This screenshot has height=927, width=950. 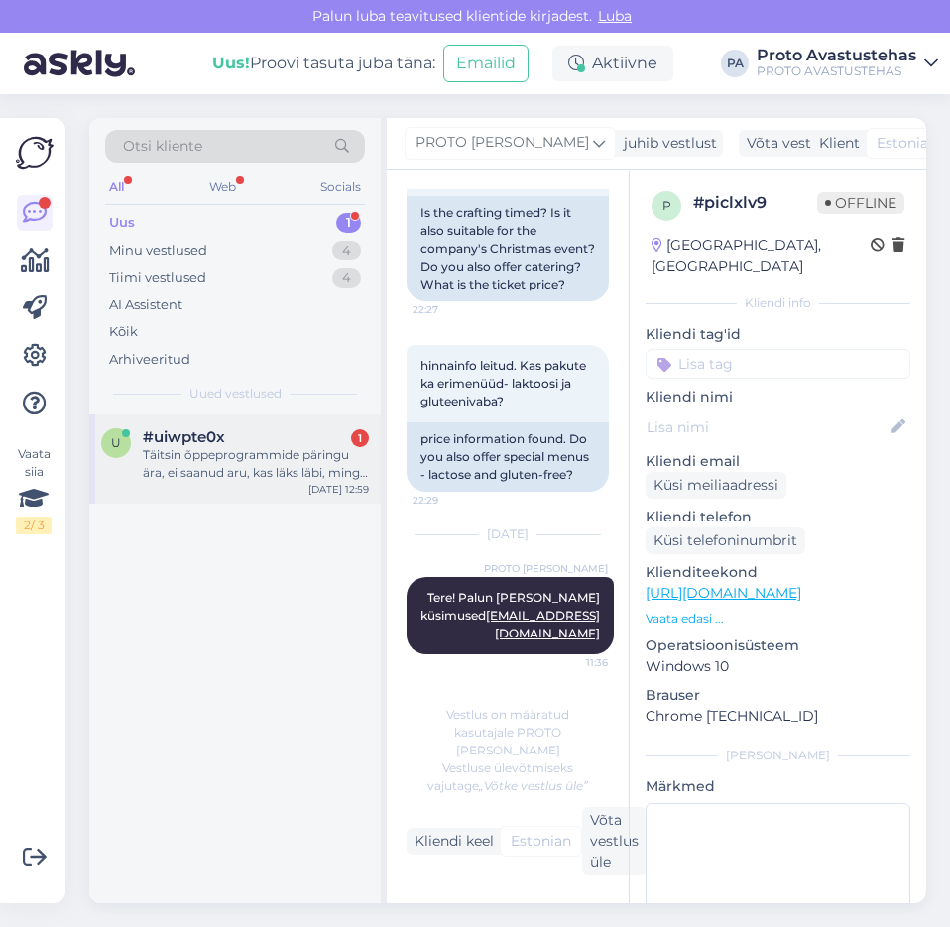 What do you see at coordinates (666, 205) in the screenshot?
I see `span: p` at bounding box center [666, 205].